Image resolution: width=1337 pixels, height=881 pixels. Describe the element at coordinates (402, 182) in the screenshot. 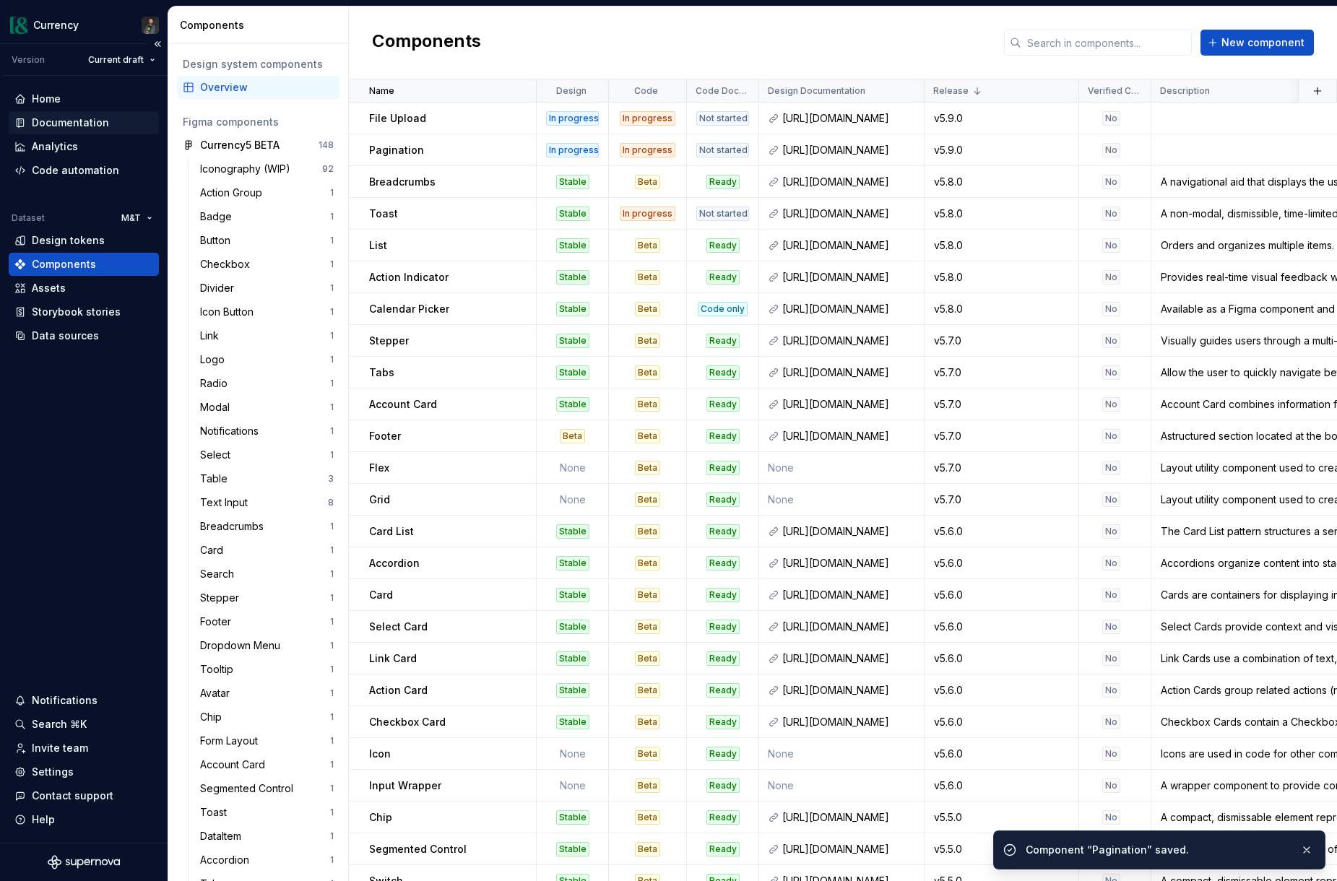

I see `p: Breadcrumbs` at that location.